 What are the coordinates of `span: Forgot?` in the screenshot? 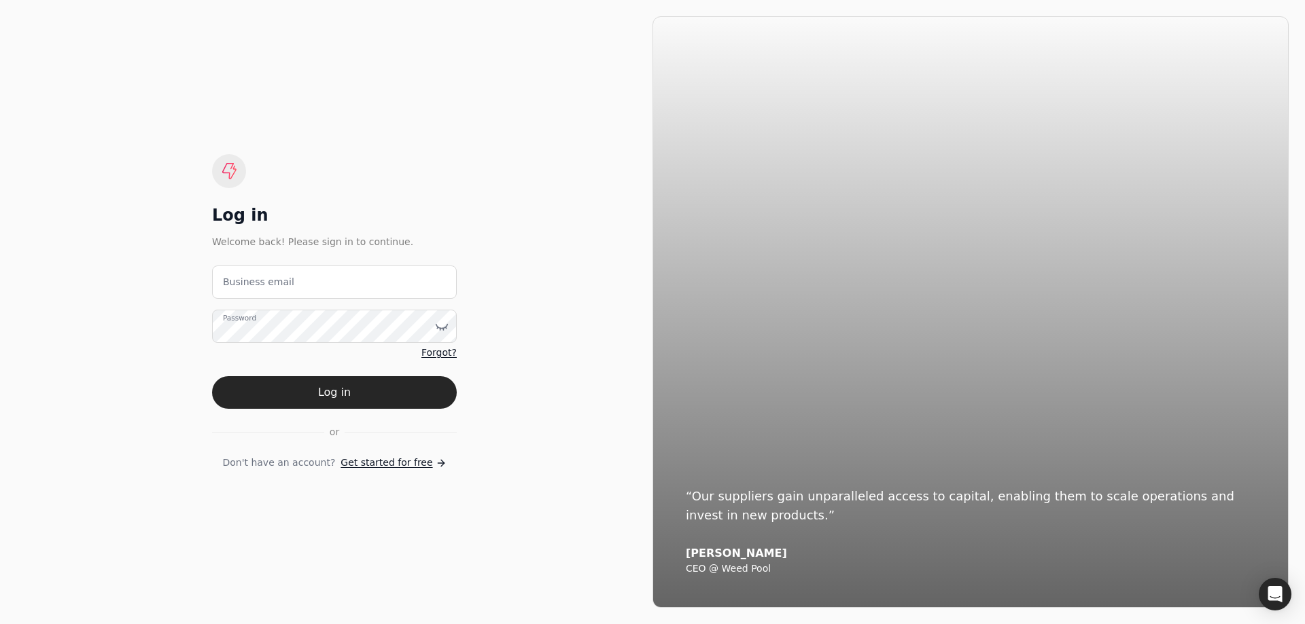 It's located at (439, 353).